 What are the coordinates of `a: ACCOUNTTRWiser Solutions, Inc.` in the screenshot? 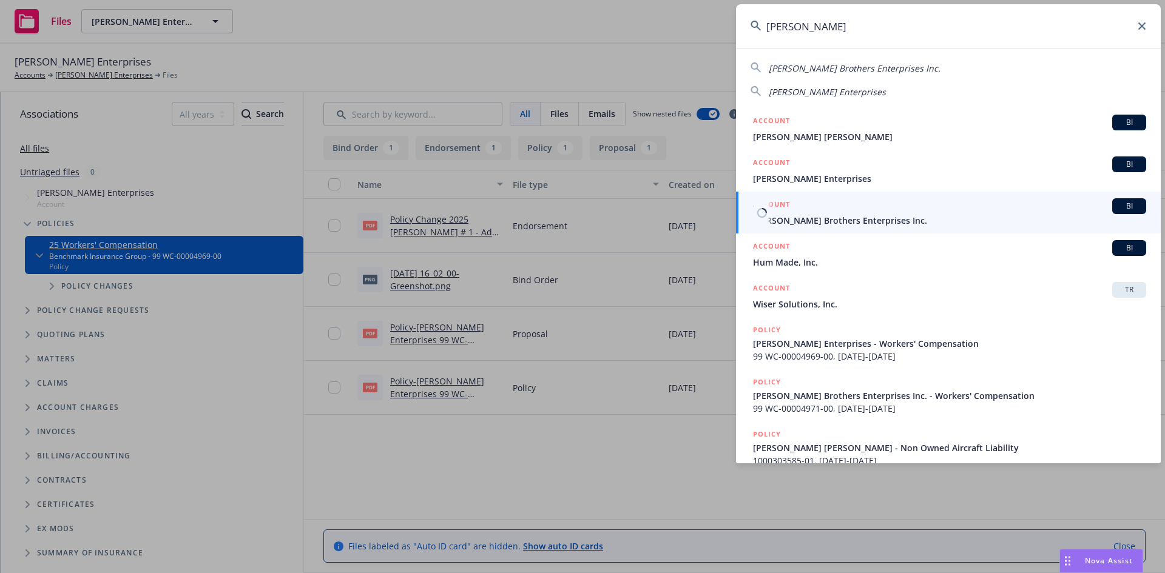 It's located at (948, 296).